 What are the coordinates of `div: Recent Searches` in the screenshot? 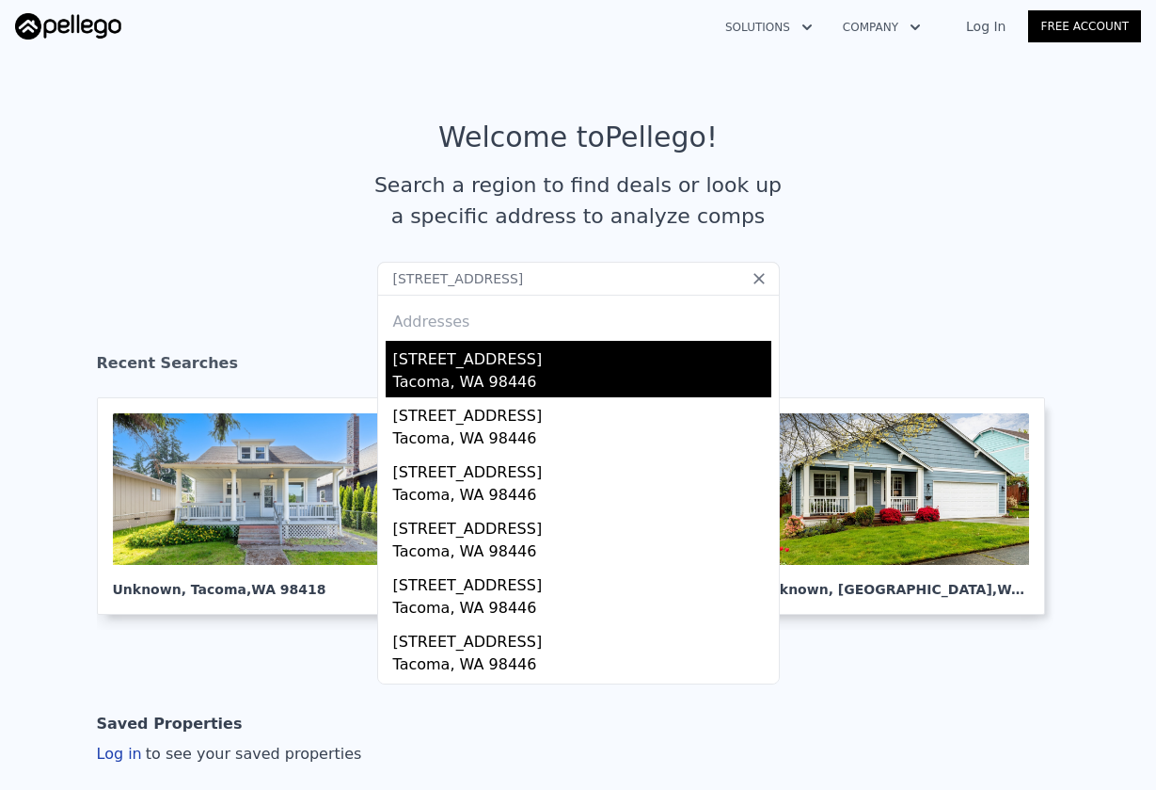 It's located at (579, 367).